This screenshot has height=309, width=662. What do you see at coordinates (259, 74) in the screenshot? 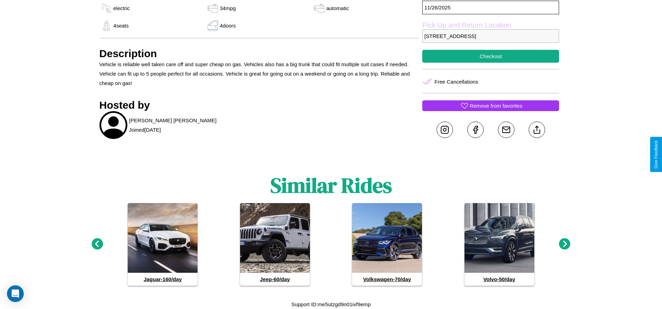
I see `p: Vehicle is reliable well taken care off and super cheap on gas. Vehicles also has a big trunk tha...` at bounding box center [259, 74].